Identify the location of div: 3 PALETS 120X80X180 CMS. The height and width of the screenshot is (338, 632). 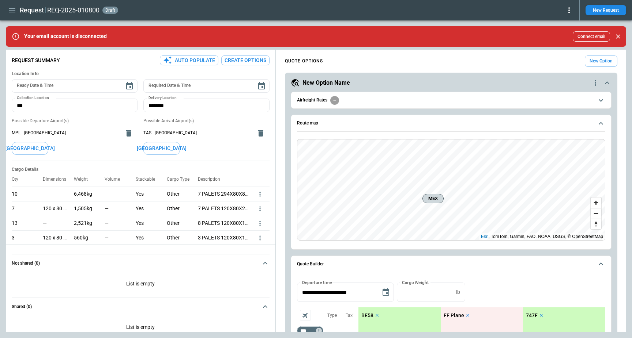
(227, 238).